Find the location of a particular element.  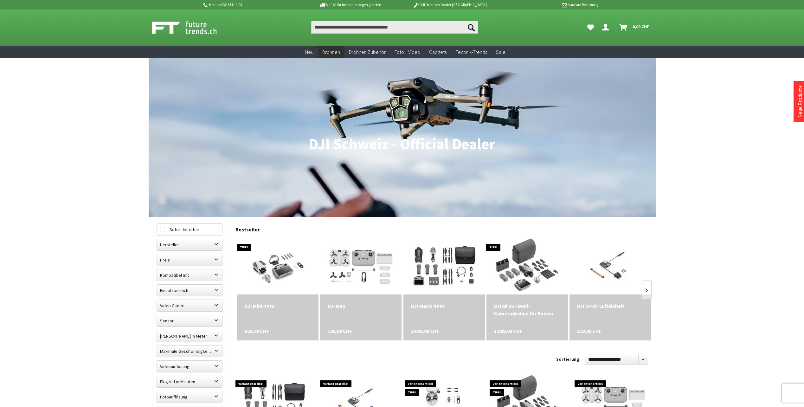

label: Videoauflösung is located at coordinates (189, 366).